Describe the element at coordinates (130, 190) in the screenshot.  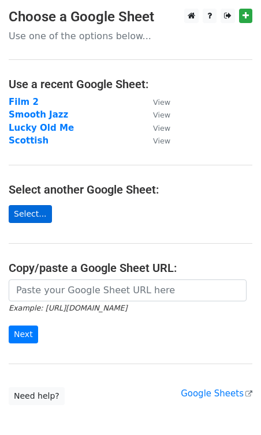
I see `h4: Select another Google Sheet:` at that location.